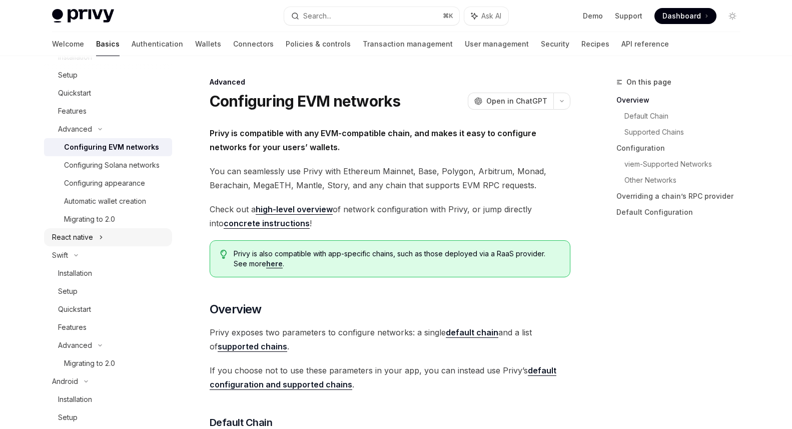 This screenshot has width=792, height=429. I want to click on a: concrete instructions, so click(267, 223).